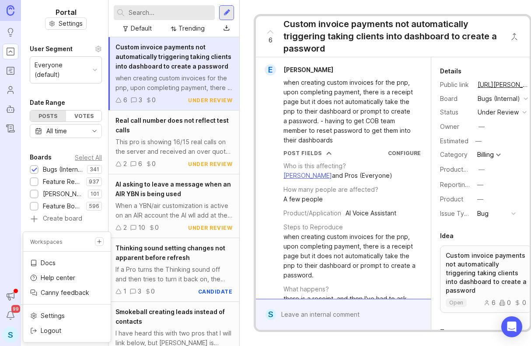 The width and height of the screenshot is (531, 346). I want to click on span: AI asking to leave a message when an AIR YBN is being used, so click(173, 189).